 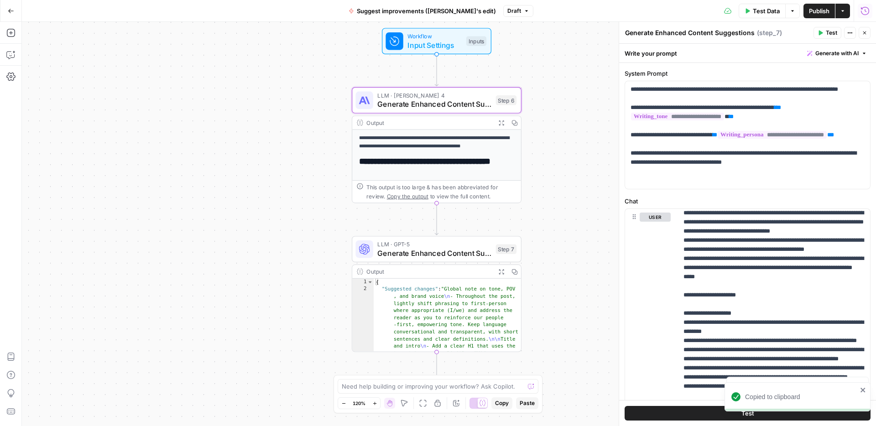 I want to click on div: Copied to clipboard, so click(x=802, y=397).